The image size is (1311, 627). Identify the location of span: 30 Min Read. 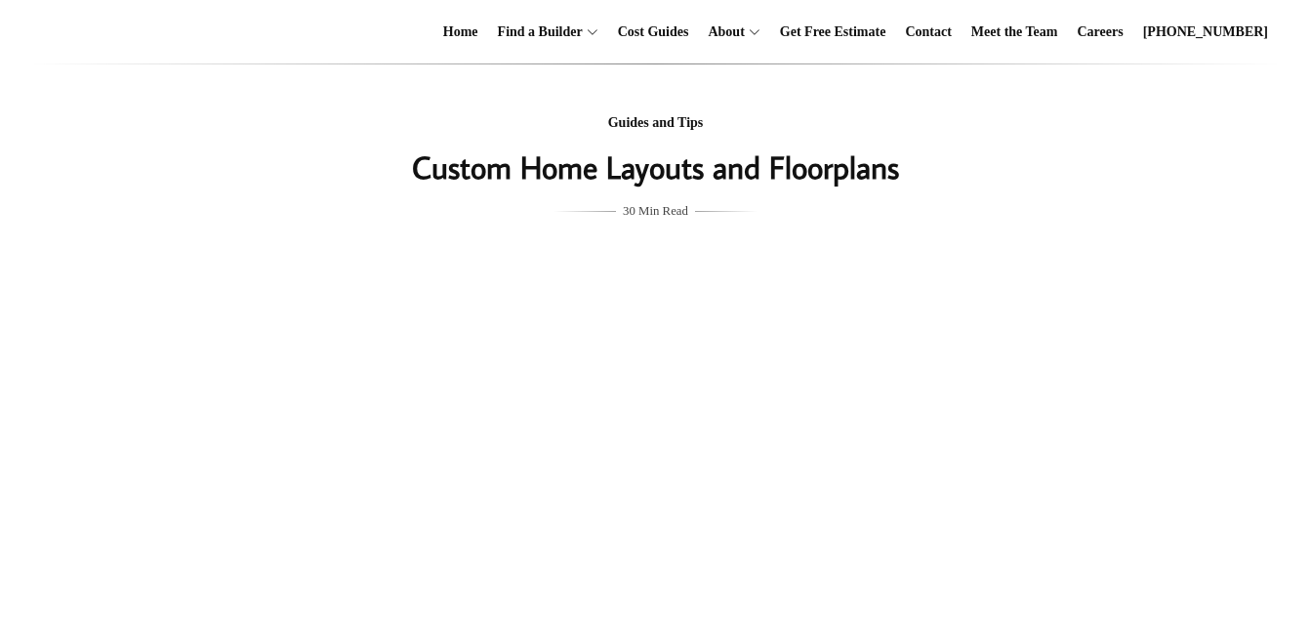
(655, 211).